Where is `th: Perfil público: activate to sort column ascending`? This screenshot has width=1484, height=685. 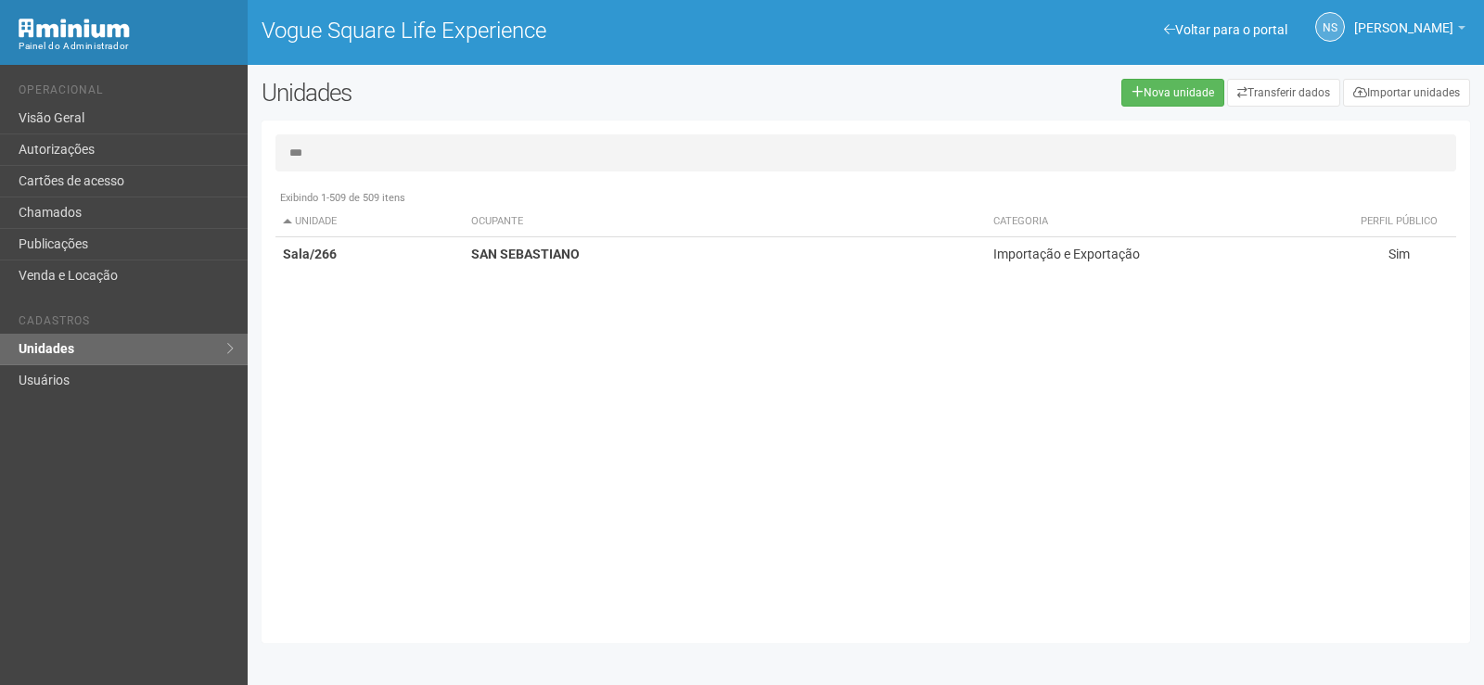
th: Perfil público: activate to sort column ascending is located at coordinates (1399, 222).